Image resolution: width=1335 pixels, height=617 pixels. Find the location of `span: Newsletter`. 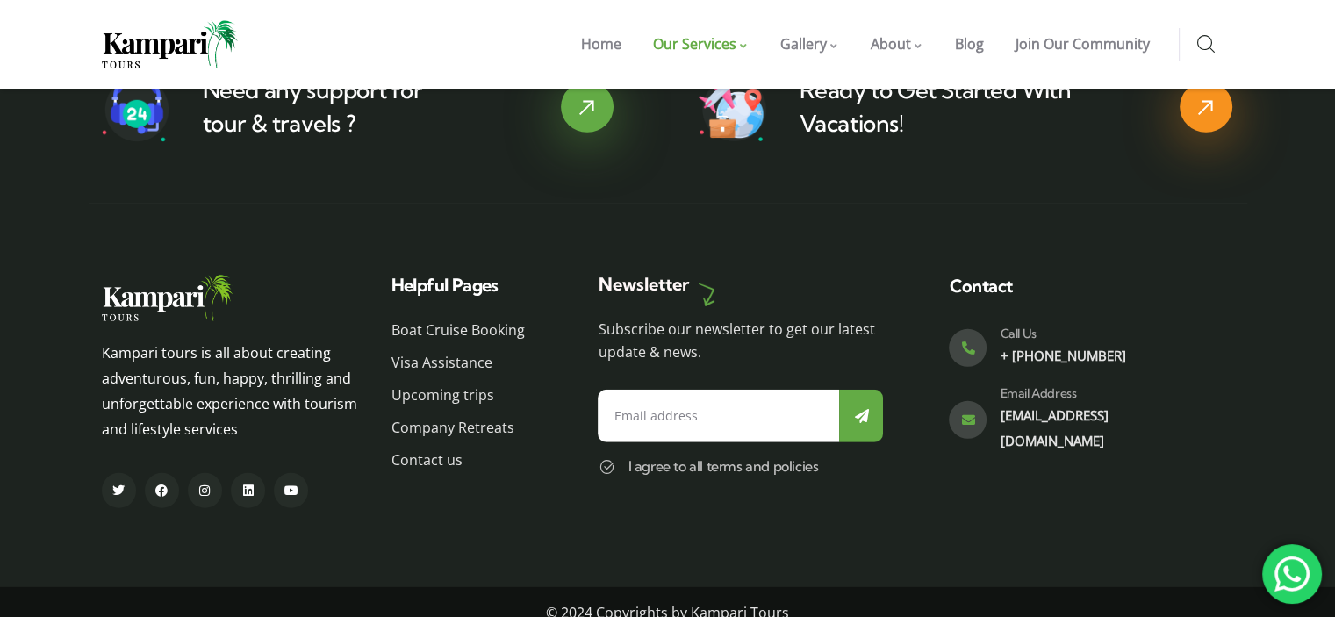

span: Newsletter is located at coordinates (642, 283).